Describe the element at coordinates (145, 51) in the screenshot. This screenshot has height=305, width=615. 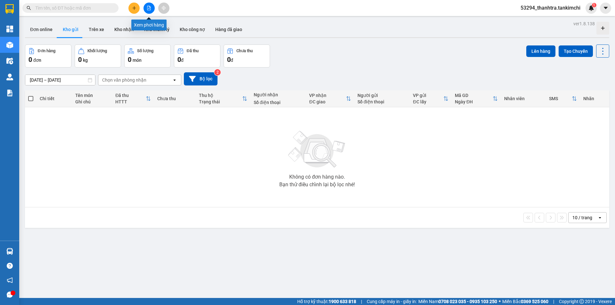
I see `div: Số lượng` at that location.